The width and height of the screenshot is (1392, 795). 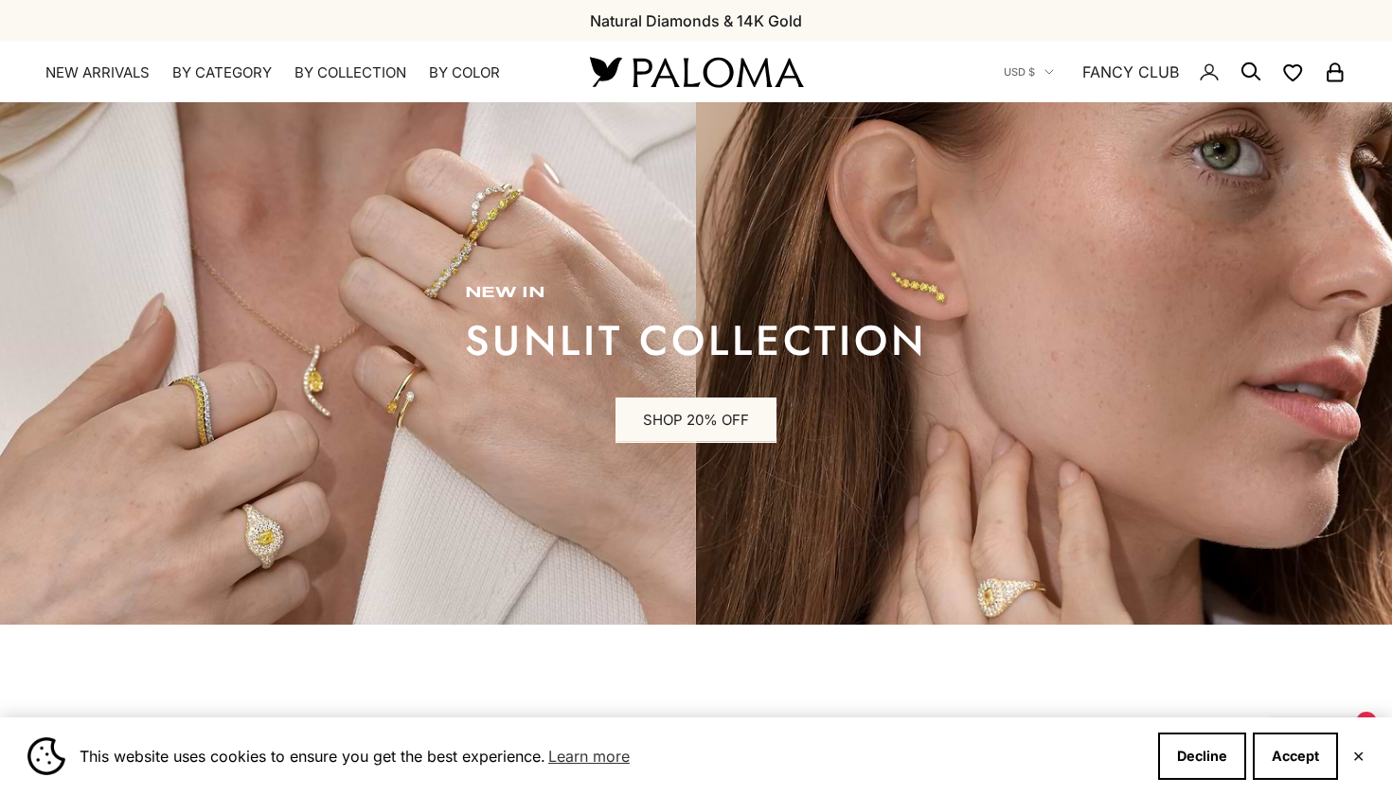 What do you see at coordinates (696, 21) in the screenshot?
I see `p: Natural Diamonds & 14K Gold` at bounding box center [696, 21].